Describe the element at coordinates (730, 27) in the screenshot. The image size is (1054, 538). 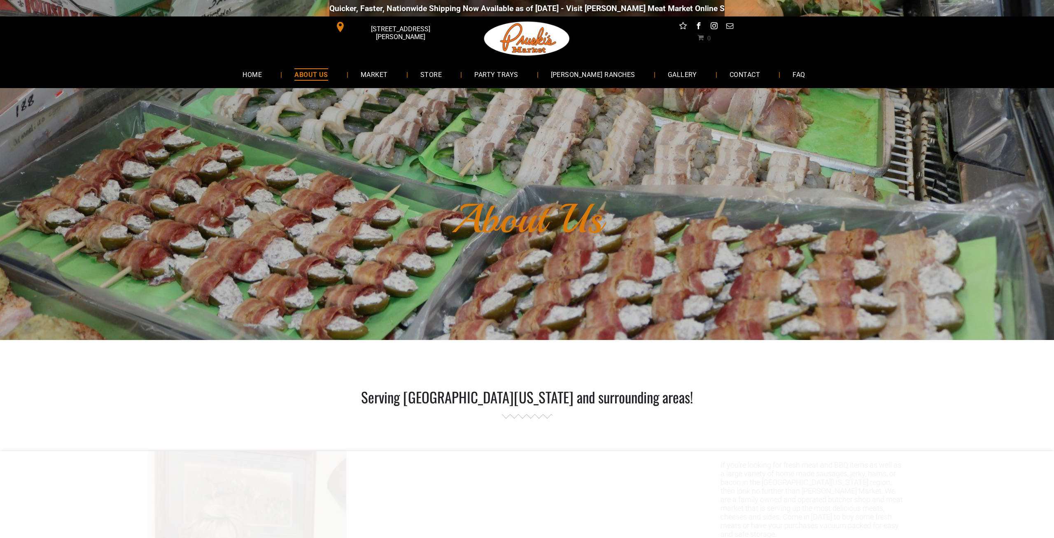
I see `a: email` at that location.